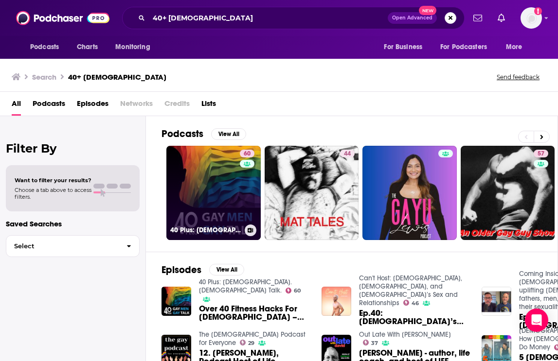 This screenshot has height=361, width=558. I want to click on button: Send feedback, so click(518, 77).